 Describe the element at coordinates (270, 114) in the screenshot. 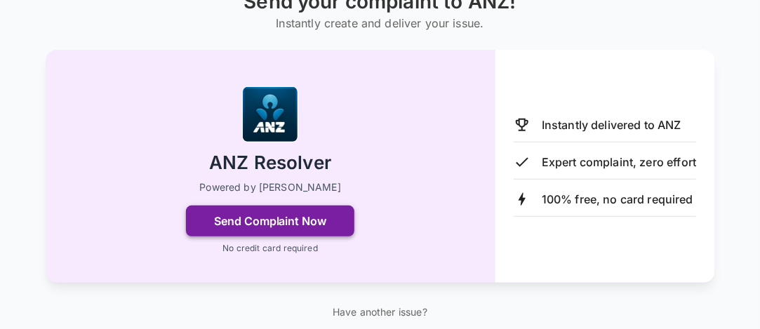

I see `img: ANZ` at that location.